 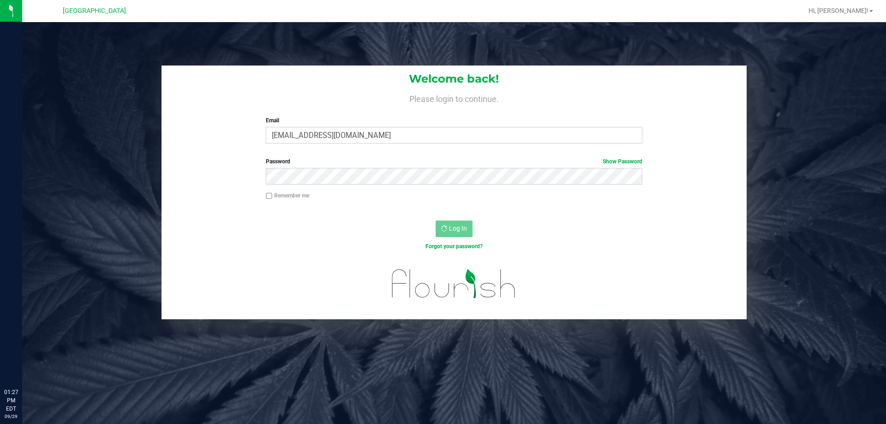 I want to click on span: Password, so click(x=278, y=162).